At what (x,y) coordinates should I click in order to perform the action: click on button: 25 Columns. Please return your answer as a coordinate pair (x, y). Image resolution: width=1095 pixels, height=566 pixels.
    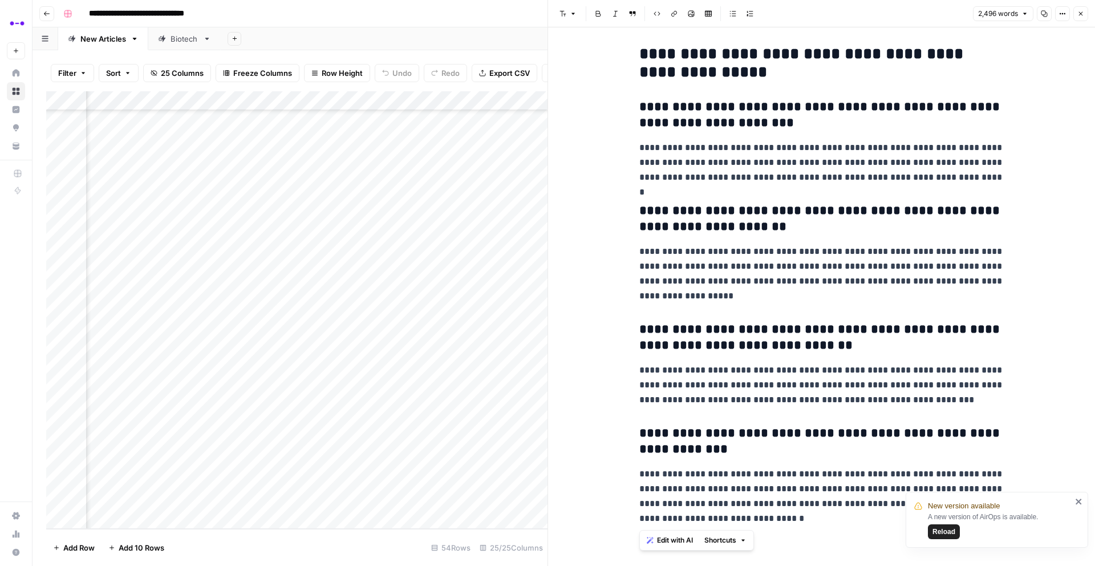
    Looking at the image, I should click on (177, 73).